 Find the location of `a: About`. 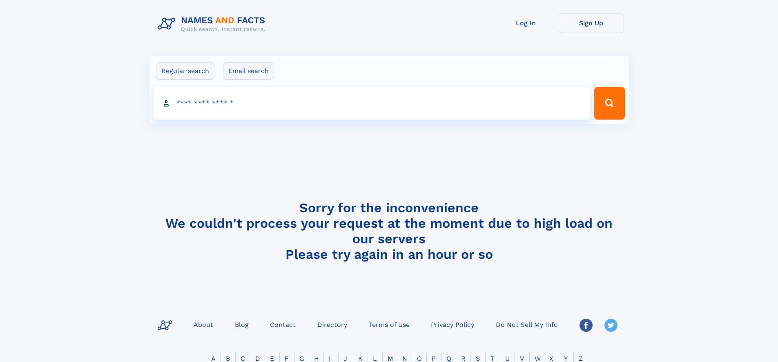

a: About is located at coordinates (203, 324).